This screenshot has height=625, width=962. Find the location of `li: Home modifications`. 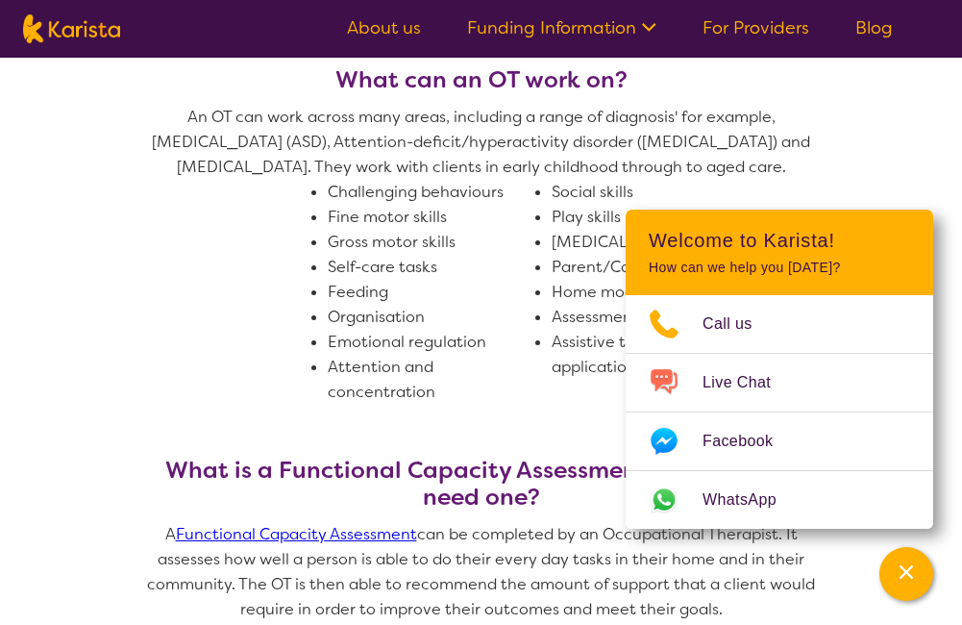

li: Home modifications is located at coordinates (656, 292).